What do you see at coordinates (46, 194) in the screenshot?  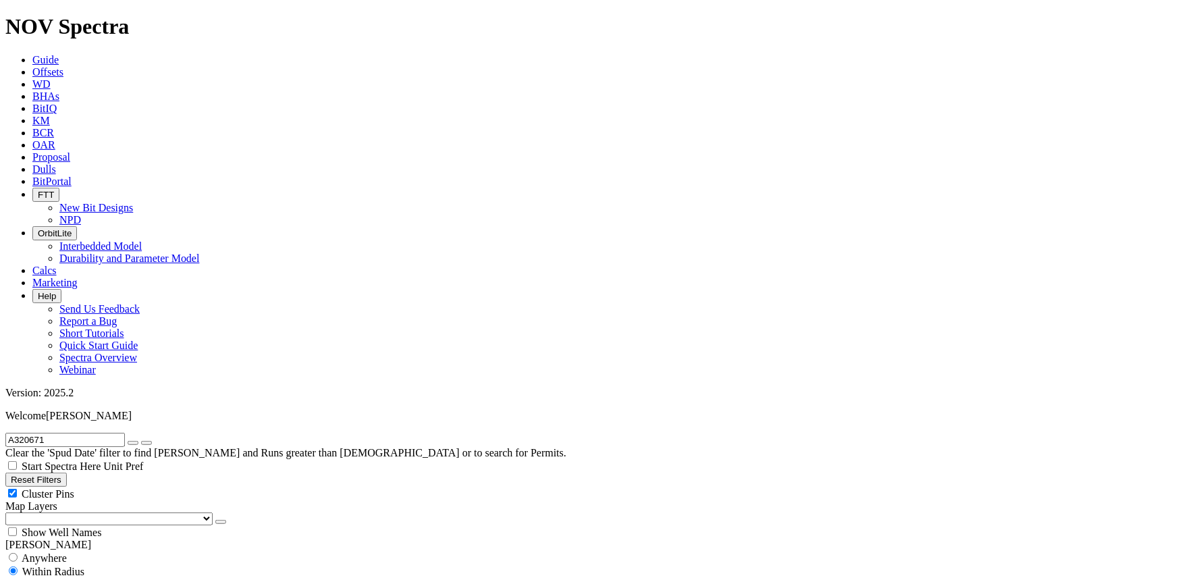 I see `span: FTT` at bounding box center [46, 194].